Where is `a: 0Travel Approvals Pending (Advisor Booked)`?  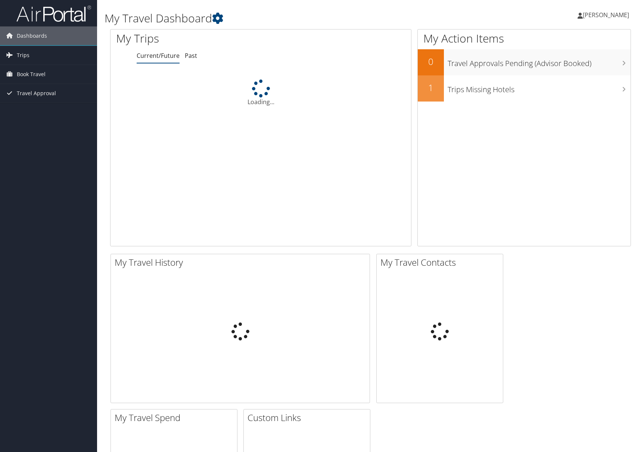 a: 0Travel Approvals Pending (Advisor Booked) is located at coordinates (524, 62).